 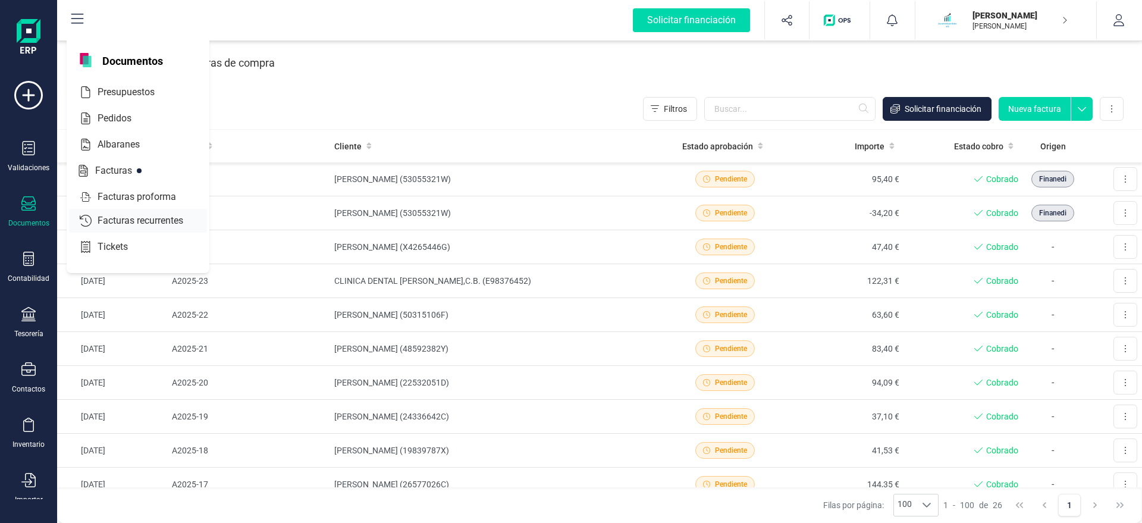 What do you see at coordinates (717, 146) in the screenshot?
I see `span: Estado aprobación` at bounding box center [717, 146].